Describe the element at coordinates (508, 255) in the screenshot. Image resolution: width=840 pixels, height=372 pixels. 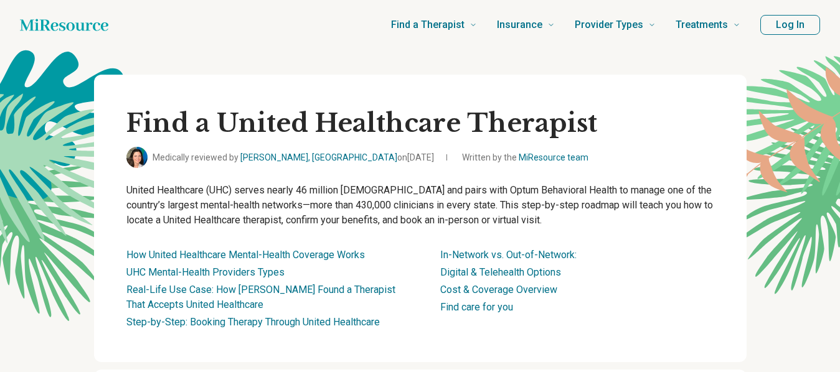
I see `a: In-Network vs. Out-of-Network:` at that location.